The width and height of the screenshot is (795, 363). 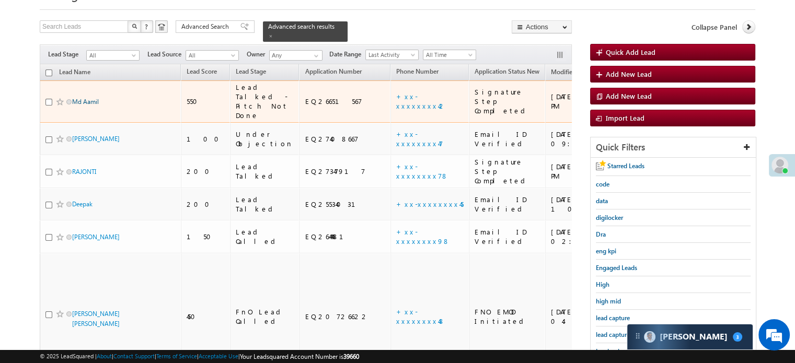 What do you see at coordinates (738, 337) in the screenshot?
I see `span: 3` at bounding box center [738, 337].